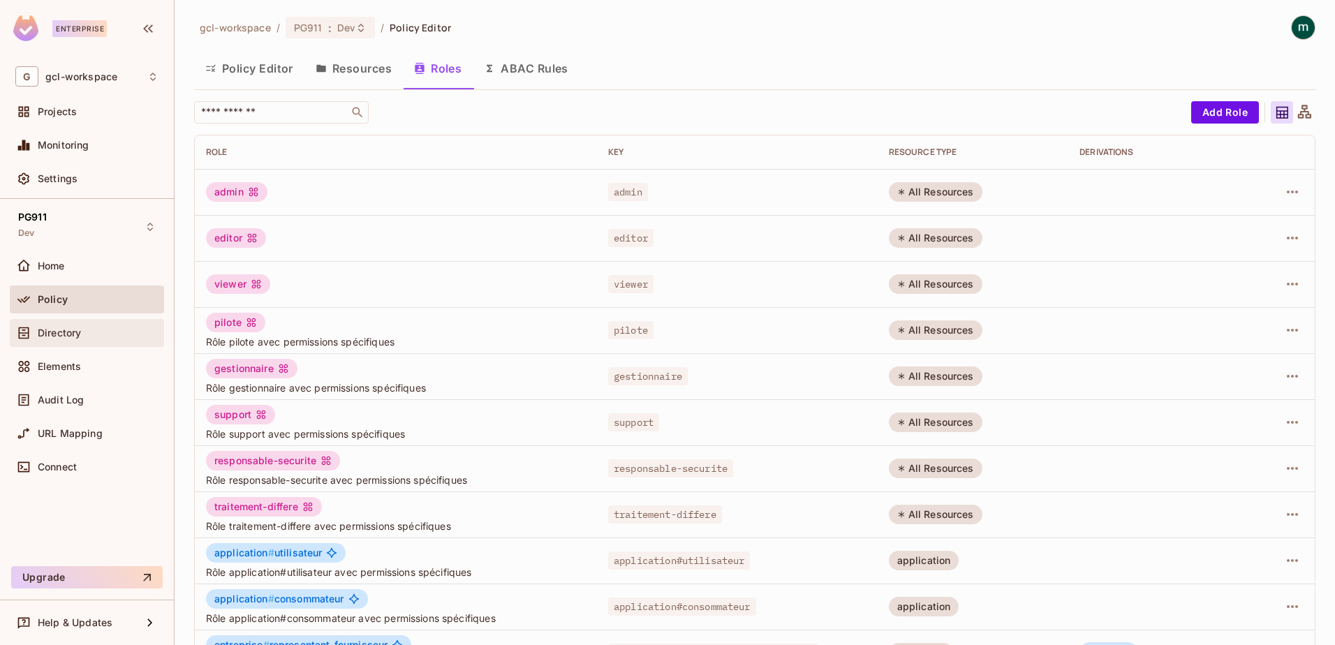  Describe the element at coordinates (61, 400) in the screenshot. I see `span: Audit Log` at that location.